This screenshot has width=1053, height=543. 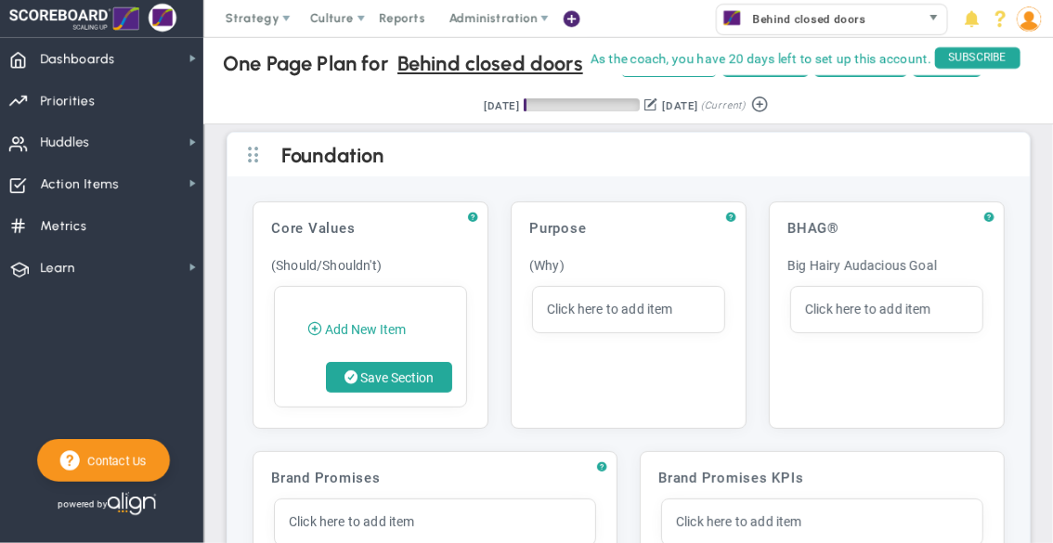 I want to click on div: Core Values, so click(x=371, y=228).